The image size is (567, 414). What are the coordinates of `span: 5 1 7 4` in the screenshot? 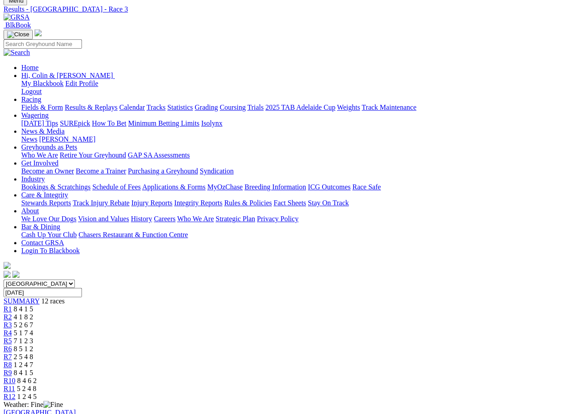 It's located at (23, 333).